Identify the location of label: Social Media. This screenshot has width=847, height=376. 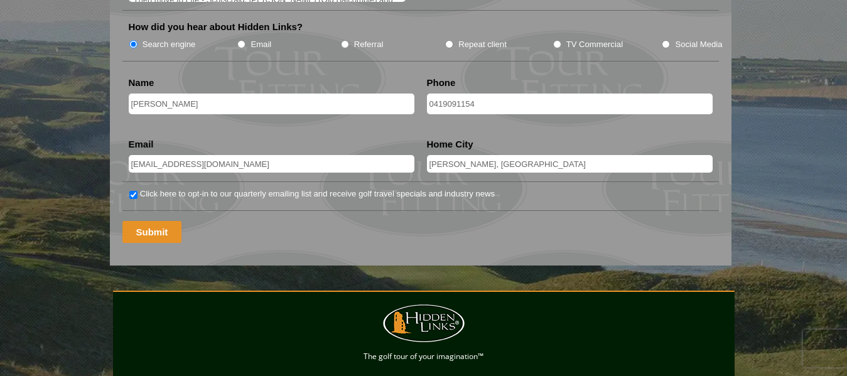
(698, 45).